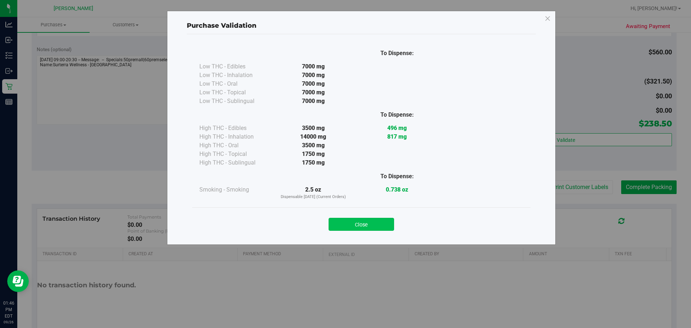 This screenshot has height=328, width=691. I want to click on div: Low THC - Inhalation, so click(235, 75).